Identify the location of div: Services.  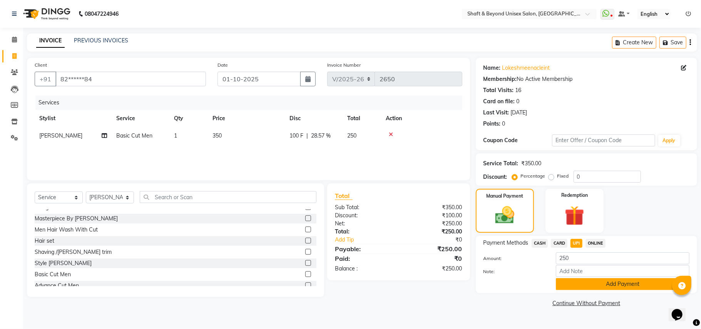
(252, 102).